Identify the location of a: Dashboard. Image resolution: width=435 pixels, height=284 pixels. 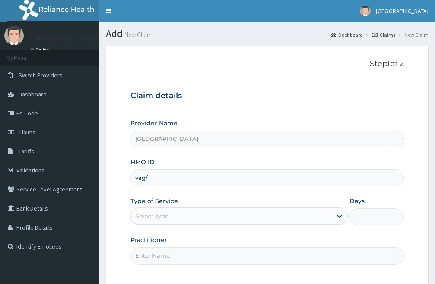
(347, 35).